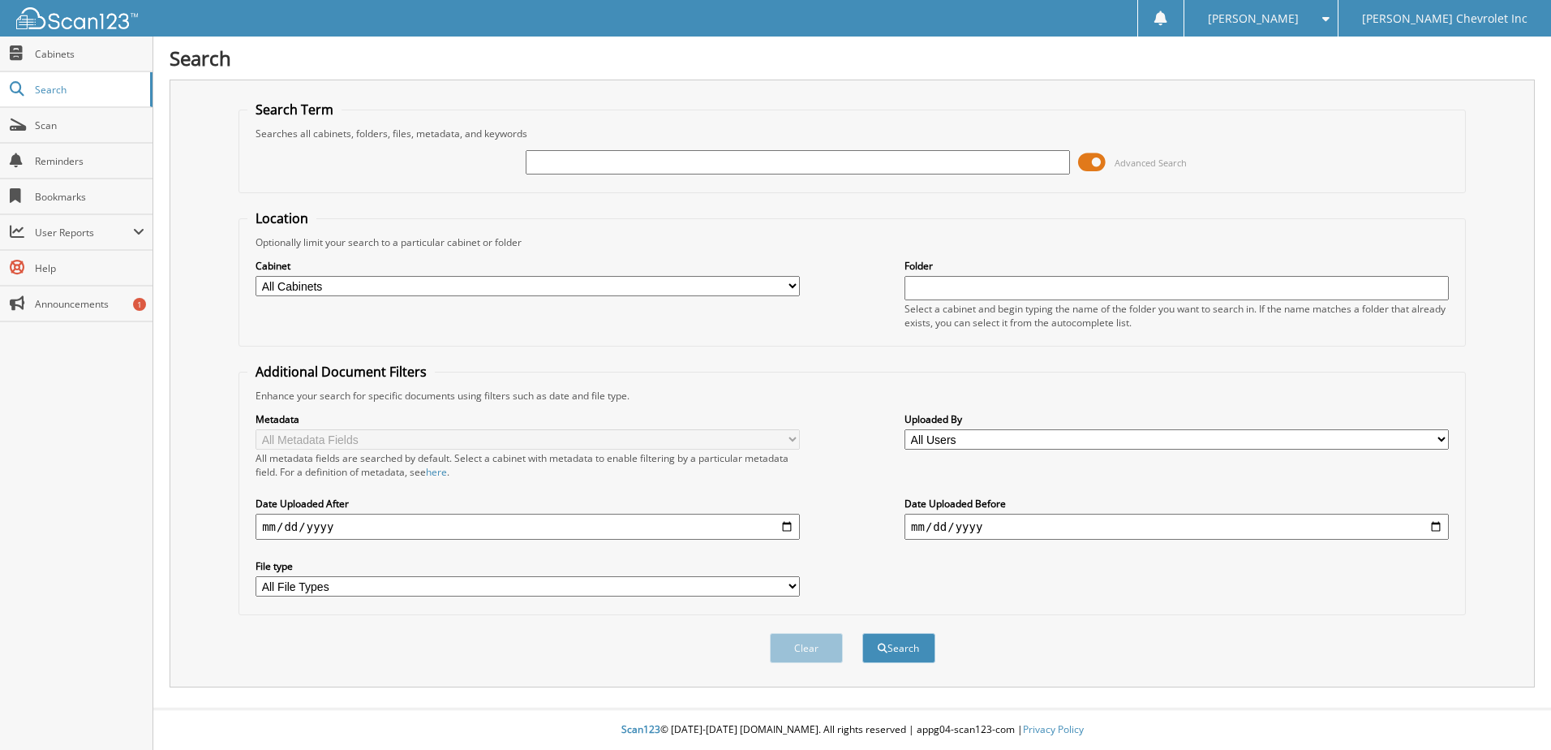  I want to click on img: scan123-logo-white.svg, so click(77, 18).